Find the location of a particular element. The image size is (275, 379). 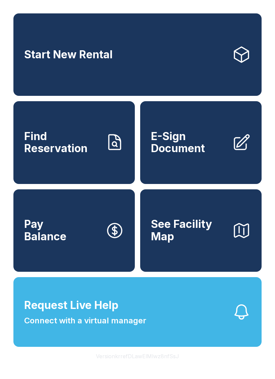

a: E-Sign Document is located at coordinates (201, 142).